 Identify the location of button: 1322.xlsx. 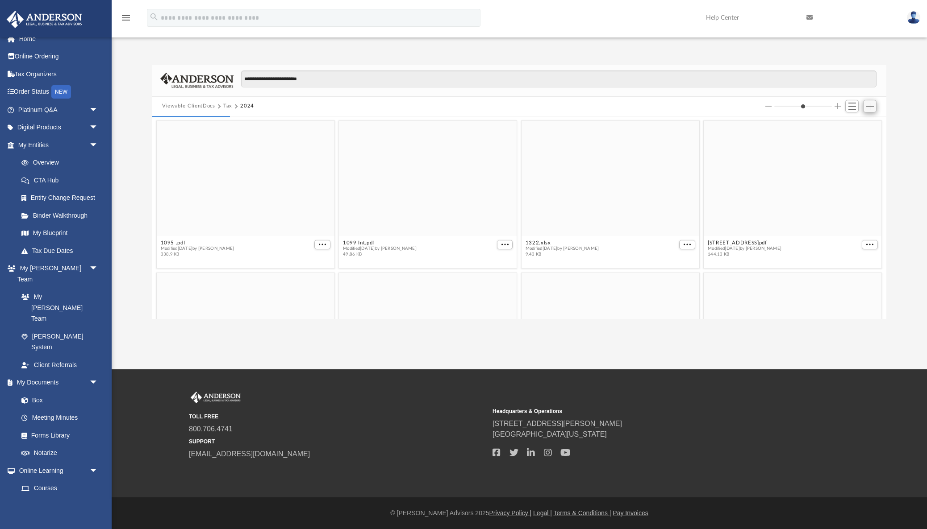
(562, 242).